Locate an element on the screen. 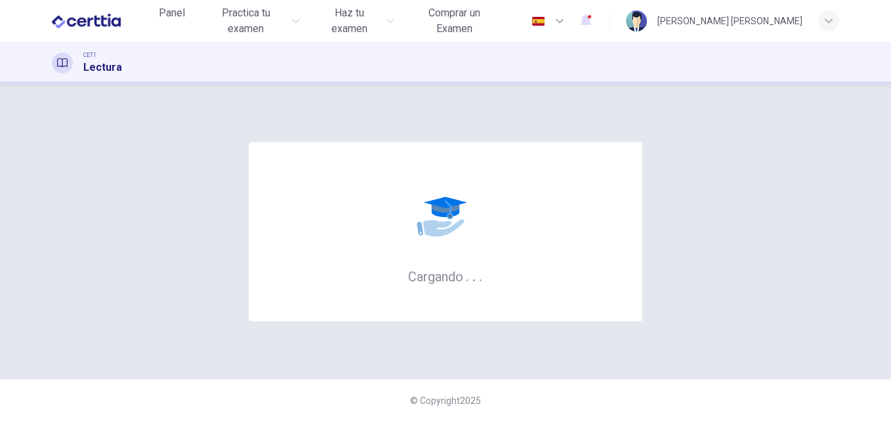  a: Panel is located at coordinates (172, 21).